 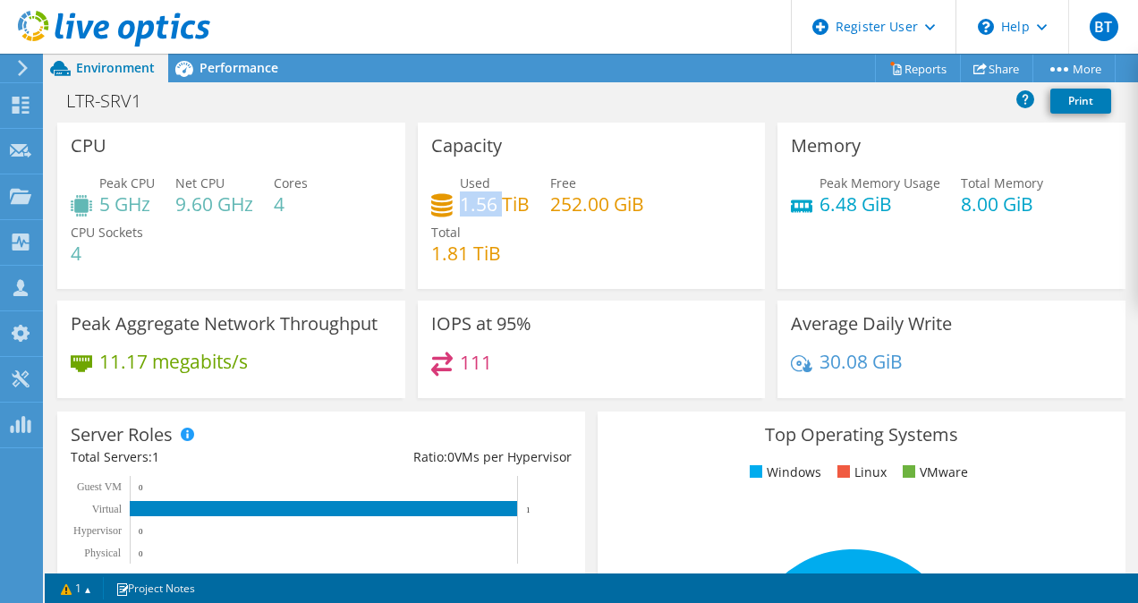 What do you see at coordinates (860, 472) in the screenshot?
I see `li: Linux` at bounding box center [860, 472].